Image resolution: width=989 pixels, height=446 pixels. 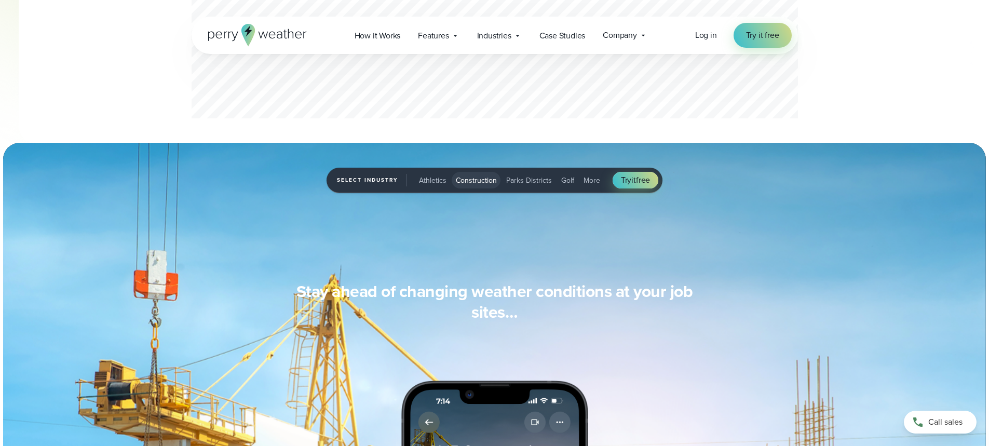 What do you see at coordinates (706, 35) in the screenshot?
I see `span: Log in` at bounding box center [706, 35].